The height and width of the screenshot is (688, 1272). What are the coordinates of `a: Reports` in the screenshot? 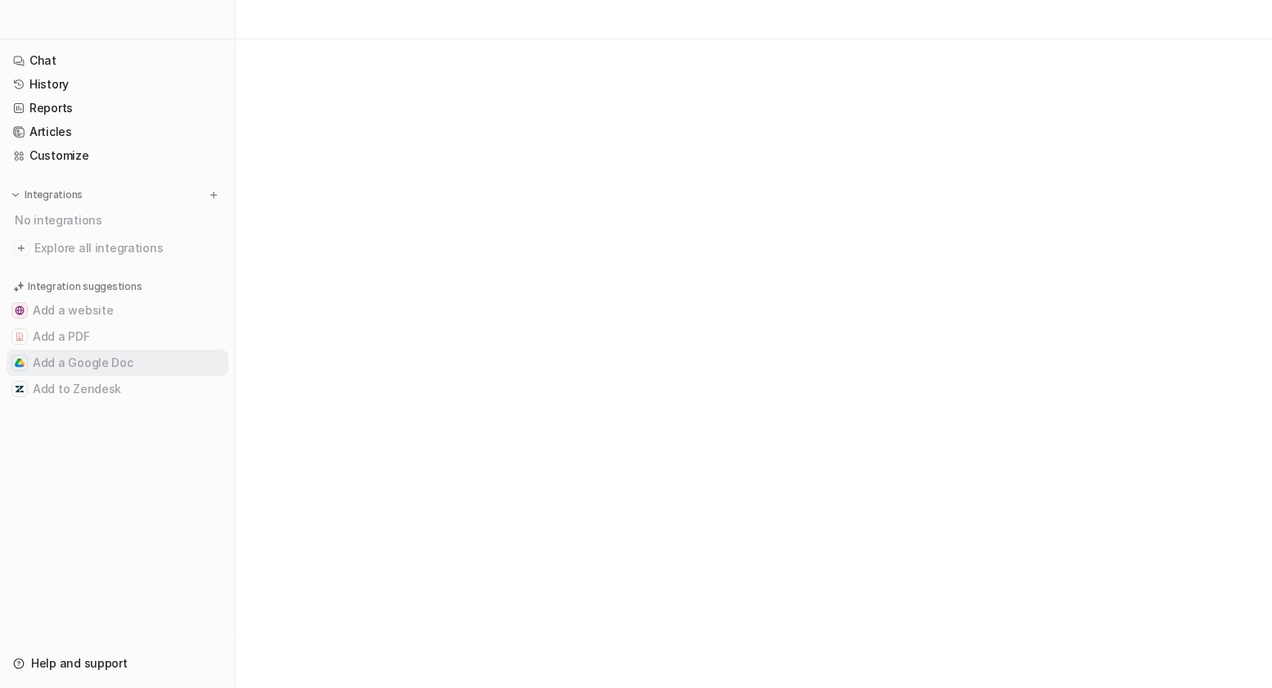 It's located at (117, 108).